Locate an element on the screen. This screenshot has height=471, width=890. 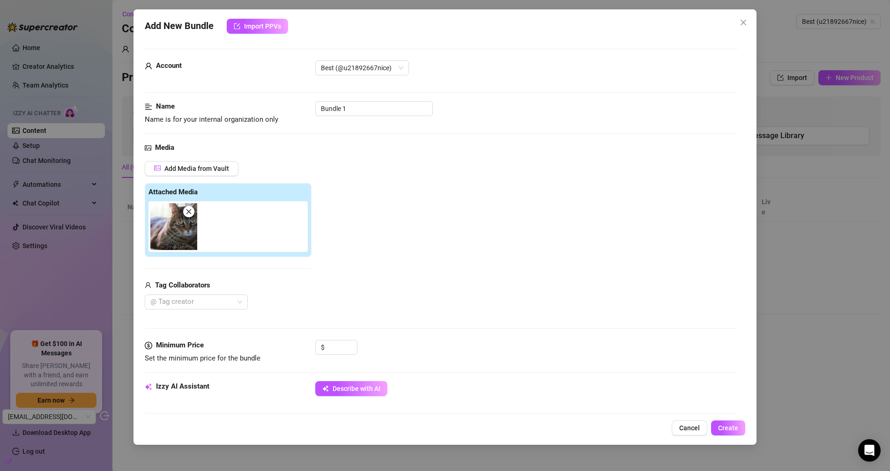
button: Import PPVs is located at coordinates (257, 26).